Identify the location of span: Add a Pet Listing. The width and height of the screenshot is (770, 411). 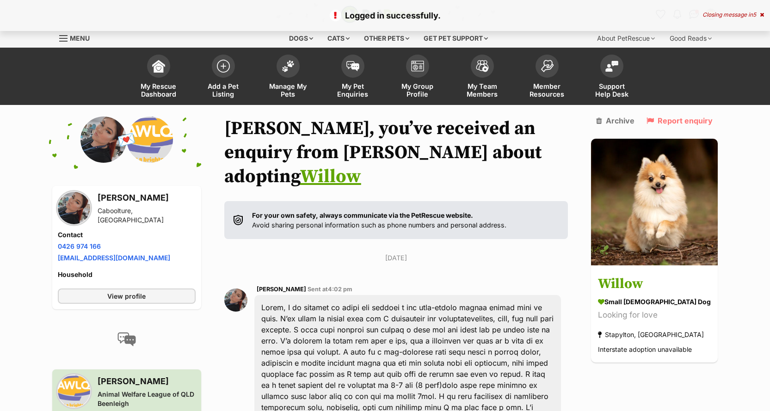
(223, 90).